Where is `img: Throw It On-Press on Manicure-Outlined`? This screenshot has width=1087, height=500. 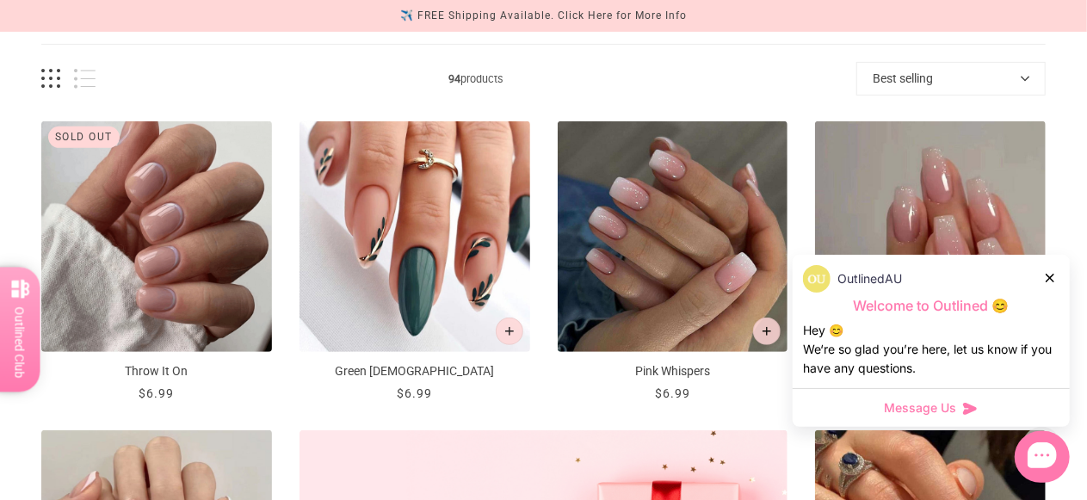 img: Throw It On-Press on Manicure-Outlined is located at coordinates (157, 237).